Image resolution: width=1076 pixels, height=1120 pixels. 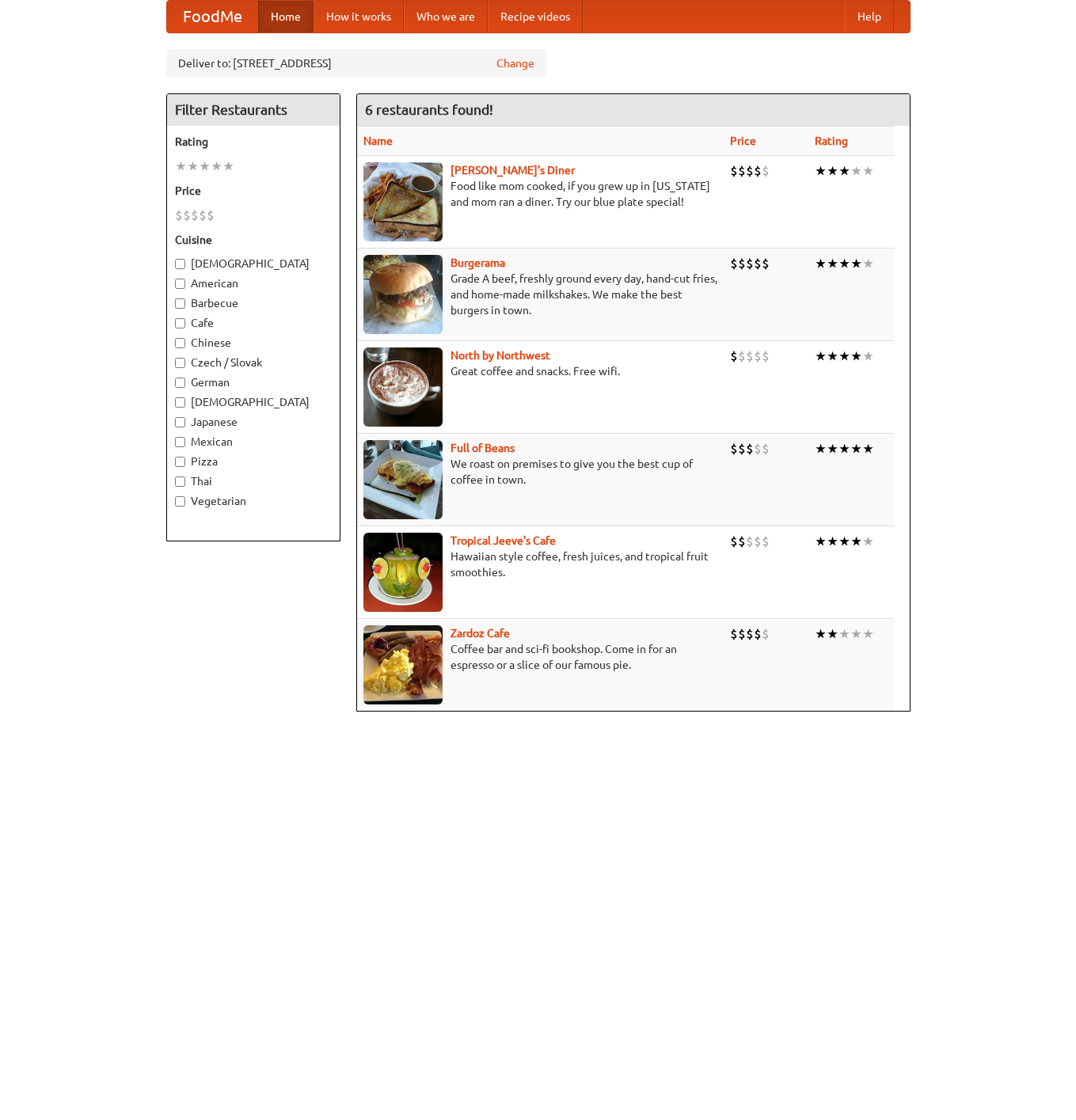 What do you see at coordinates (180, 501) in the screenshot?
I see `input: Vegetarian` at bounding box center [180, 501].